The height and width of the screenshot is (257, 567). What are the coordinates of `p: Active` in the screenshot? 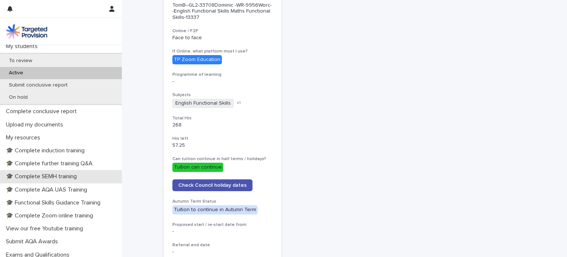 It's located at (16, 73).